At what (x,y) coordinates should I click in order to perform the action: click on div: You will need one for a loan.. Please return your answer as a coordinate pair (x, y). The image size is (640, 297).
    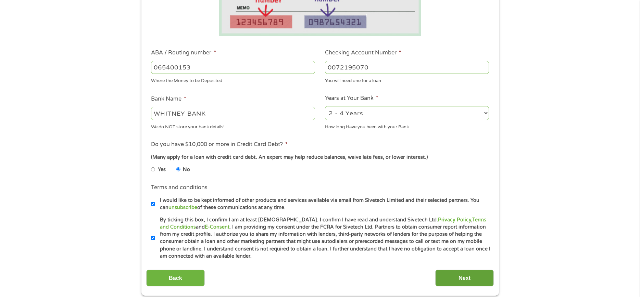
    Looking at the image, I should click on (407, 80).